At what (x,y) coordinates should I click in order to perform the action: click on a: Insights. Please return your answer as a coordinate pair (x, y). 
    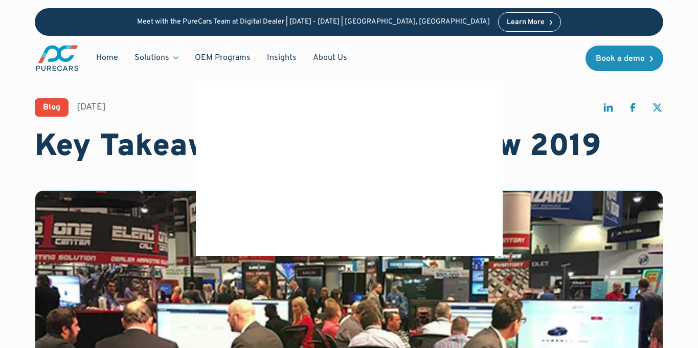
    Looking at the image, I should click on (282, 58).